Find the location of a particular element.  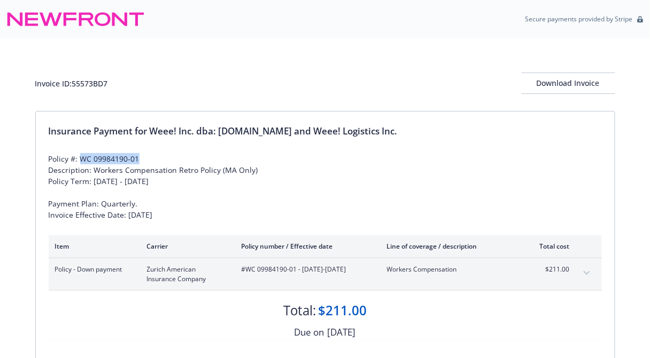

p: Secure payments provided by Stripe is located at coordinates (578, 19).